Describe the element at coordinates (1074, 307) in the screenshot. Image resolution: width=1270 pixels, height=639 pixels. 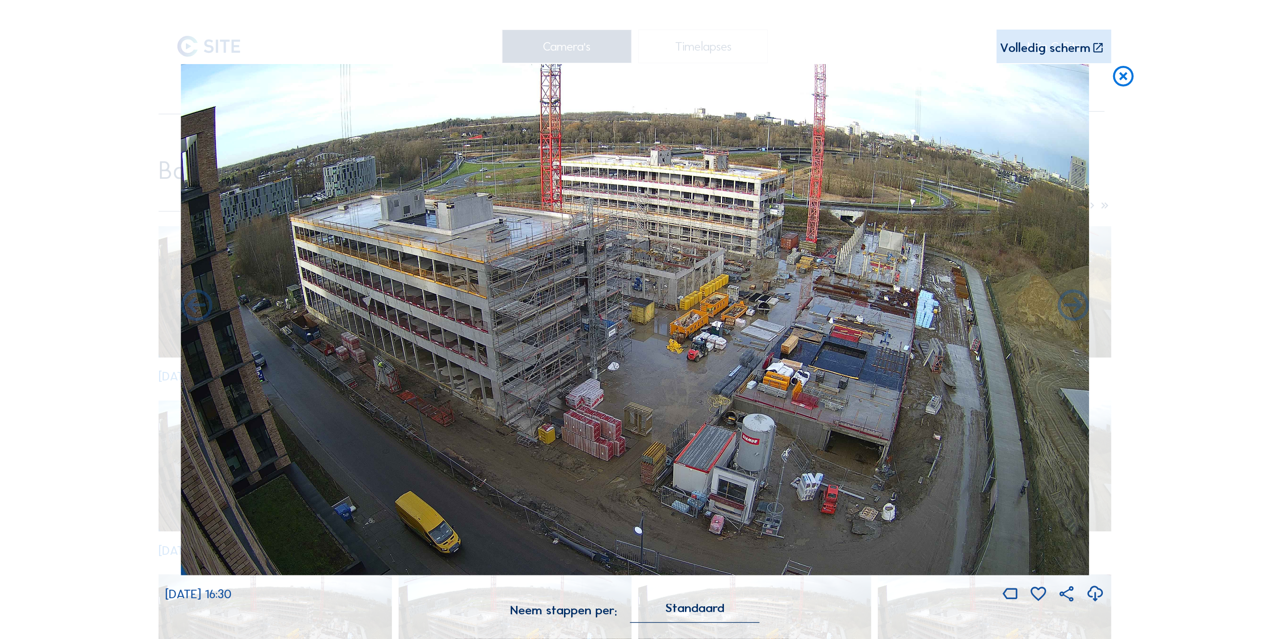
I see `i: Back` at that location.